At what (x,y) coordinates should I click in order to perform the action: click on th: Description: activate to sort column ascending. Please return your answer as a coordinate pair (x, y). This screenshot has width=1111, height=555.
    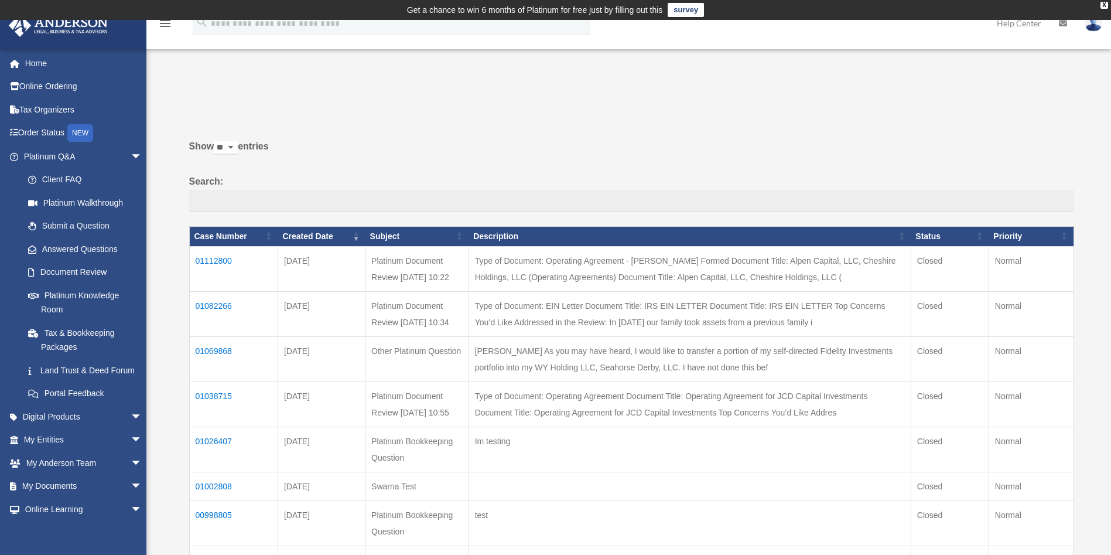
    Looking at the image, I should click on (689, 236).